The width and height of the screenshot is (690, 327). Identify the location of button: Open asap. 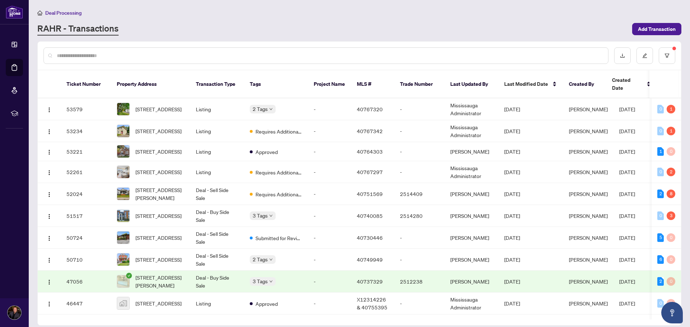
(672, 313).